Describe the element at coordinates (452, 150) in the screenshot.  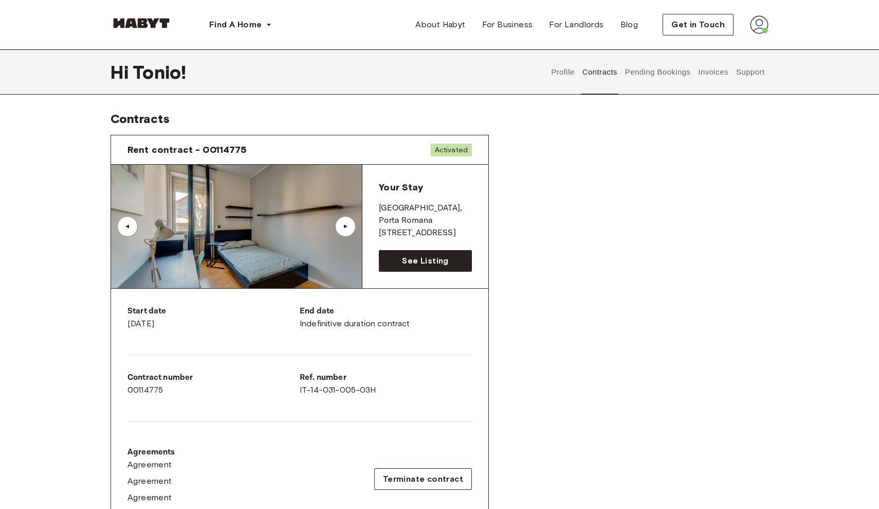
I see `span: Activated` at that location.